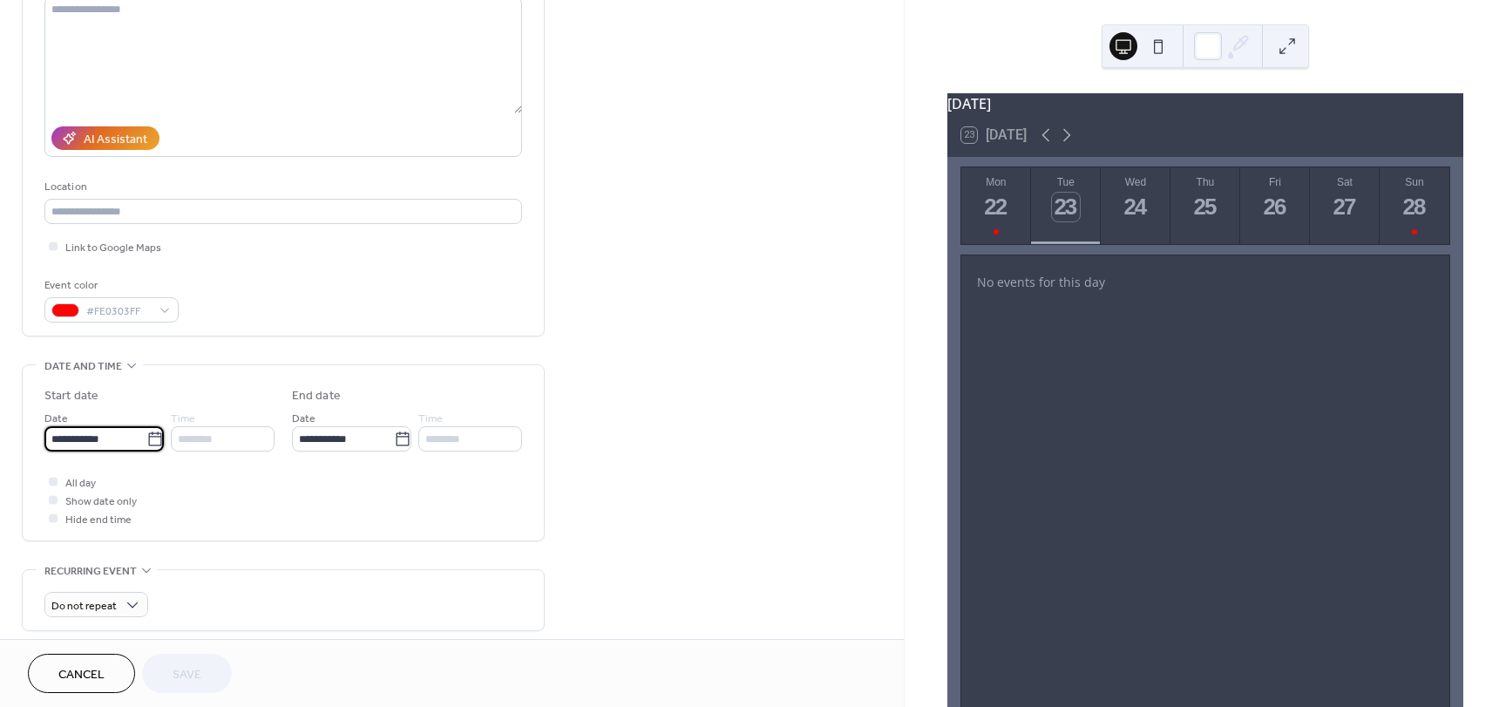  I want to click on div: End date, so click(316, 396).